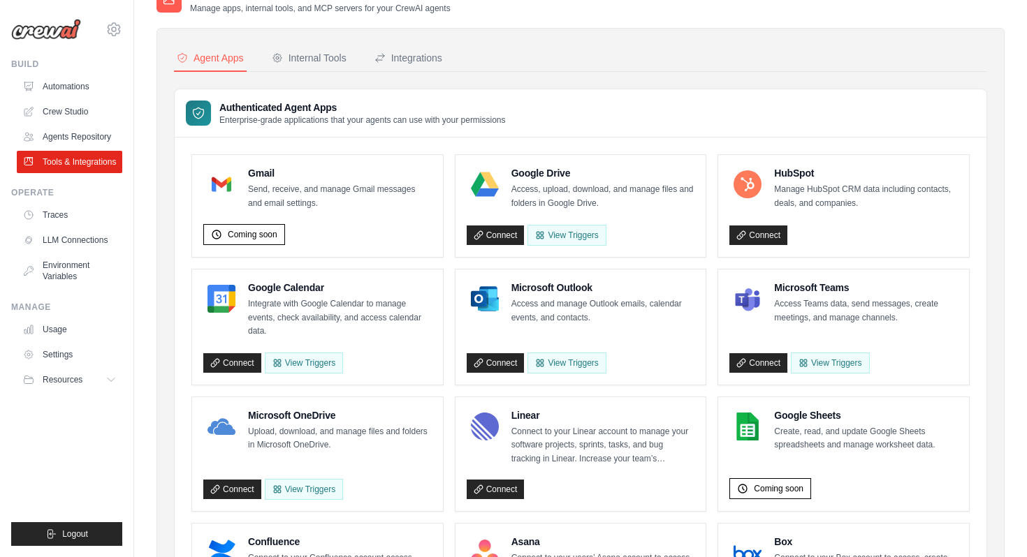 This screenshot has height=557, width=1027. Describe the element at coordinates (408, 59) in the screenshot. I see `button: Integrations` at that location.